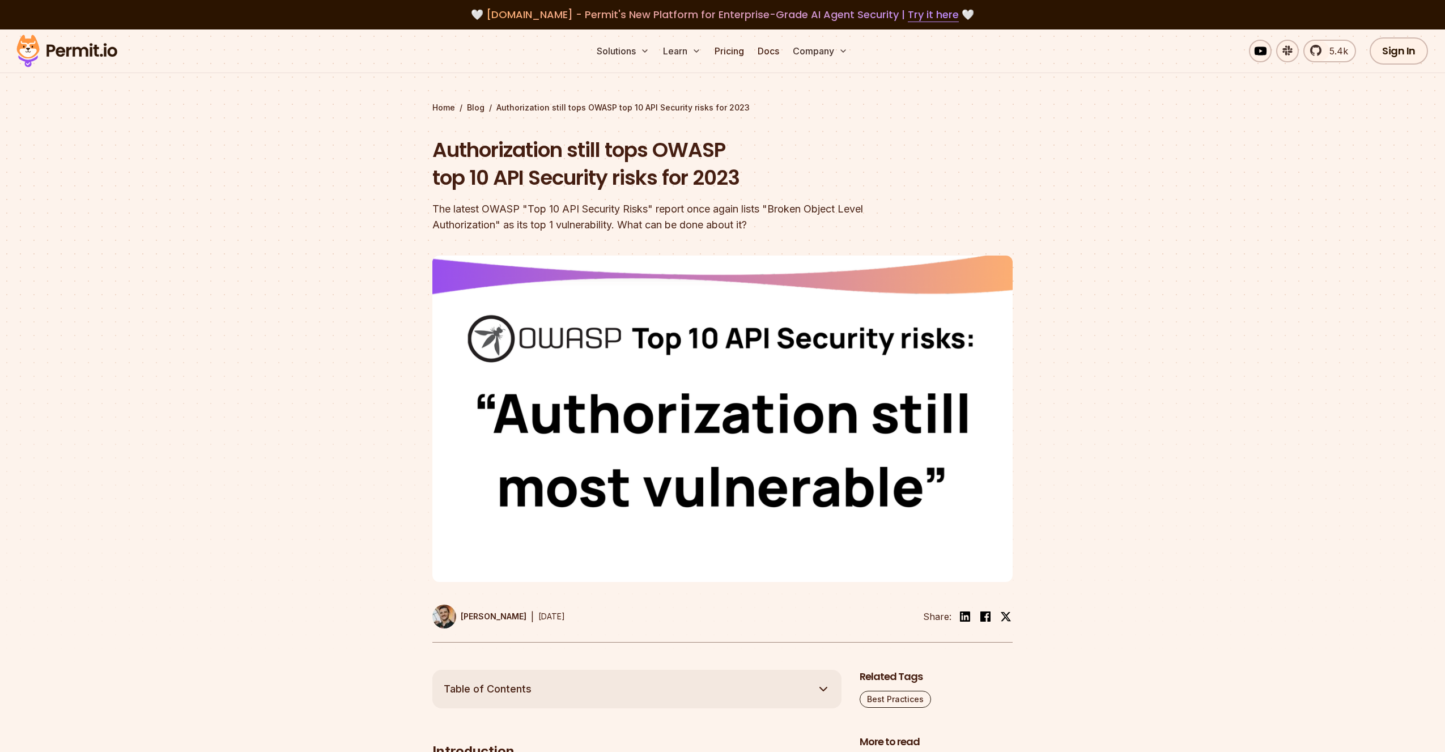  What do you see at coordinates (444, 108) in the screenshot?
I see `a: Home` at bounding box center [444, 108].